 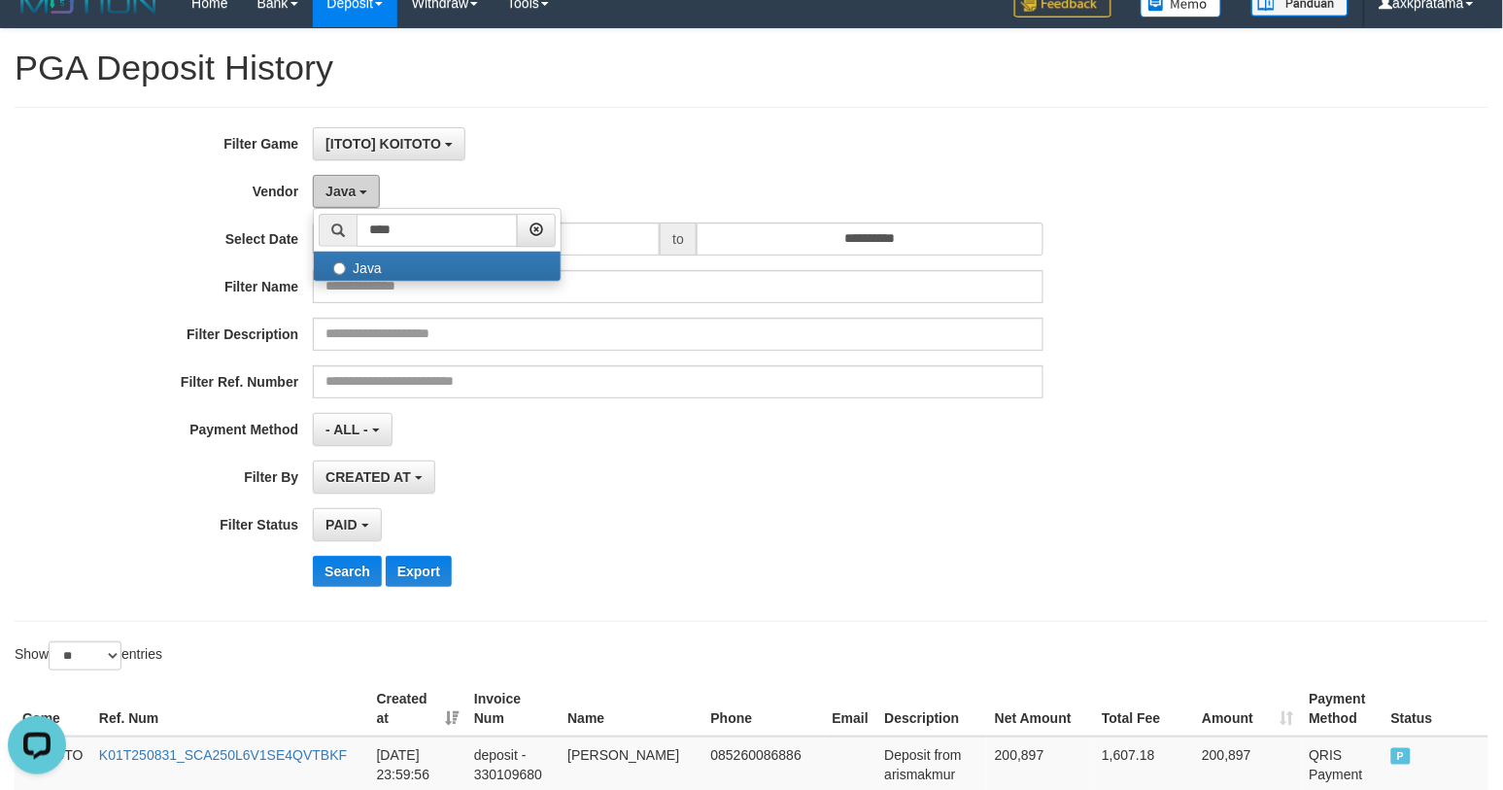 What do you see at coordinates (851, 708) in the screenshot?
I see `th: Email` at bounding box center [851, 708].